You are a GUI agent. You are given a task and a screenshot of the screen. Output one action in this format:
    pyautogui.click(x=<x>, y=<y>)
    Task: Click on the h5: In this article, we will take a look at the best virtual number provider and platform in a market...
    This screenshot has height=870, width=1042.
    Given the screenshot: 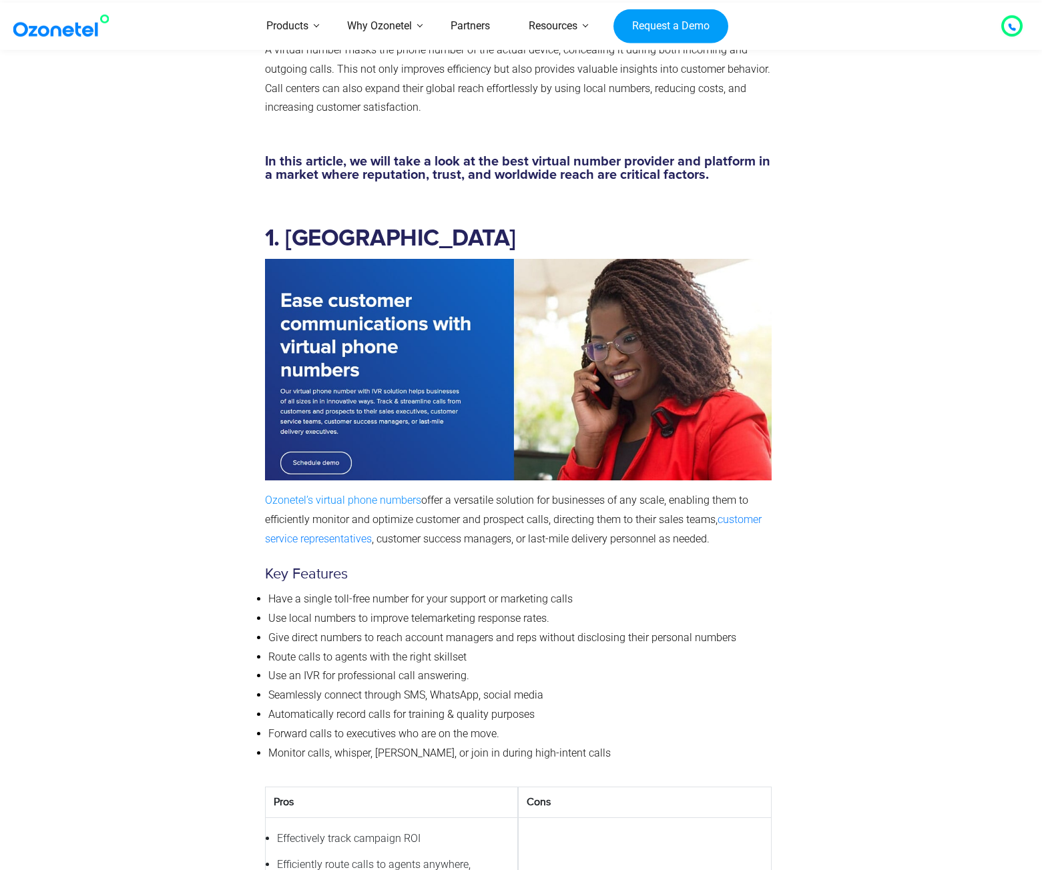 What is the action you would take?
    pyautogui.click(x=518, y=168)
    